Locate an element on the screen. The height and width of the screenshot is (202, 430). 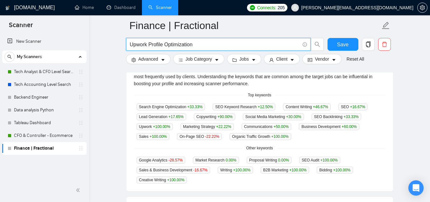
li: My Scanners is located at coordinates (44, 102).